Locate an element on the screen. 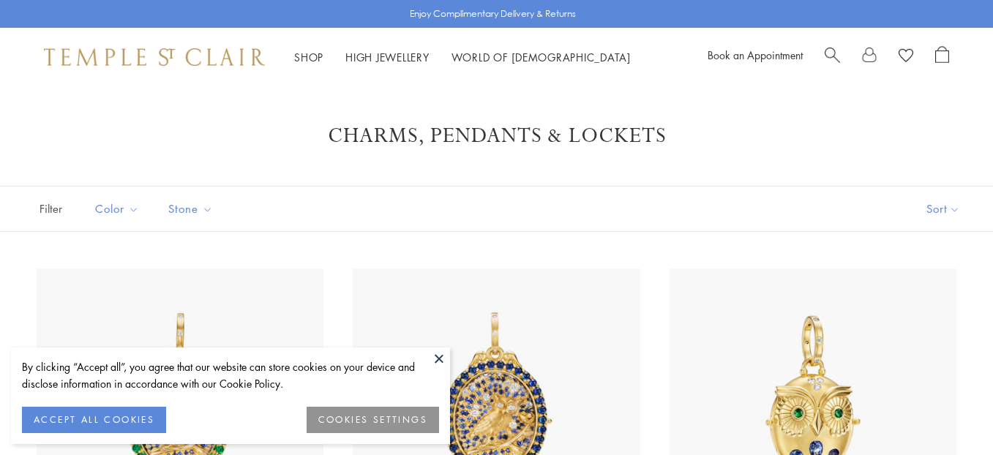 This screenshot has width=993, height=455. a: View Wishlist is located at coordinates (906, 57).